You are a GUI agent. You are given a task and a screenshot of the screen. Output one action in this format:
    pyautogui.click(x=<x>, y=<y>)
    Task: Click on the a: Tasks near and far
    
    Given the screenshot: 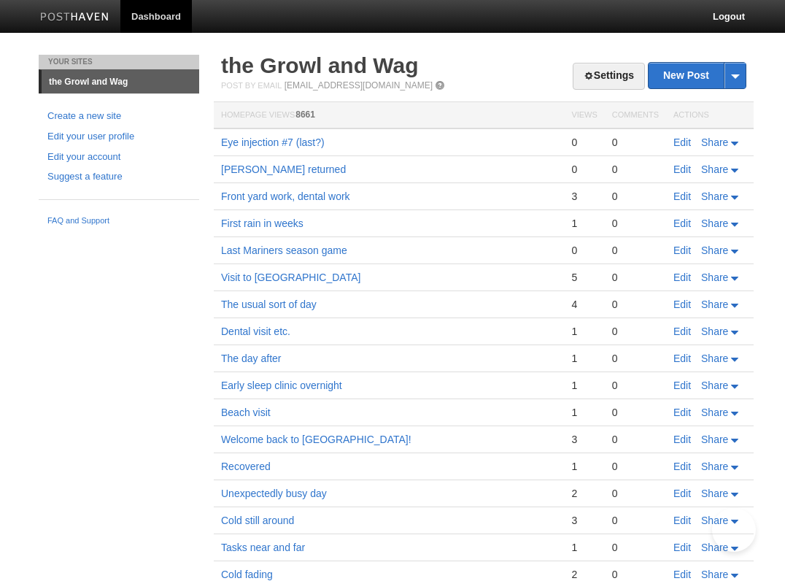 What is the action you would take?
    pyautogui.click(x=263, y=547)
    